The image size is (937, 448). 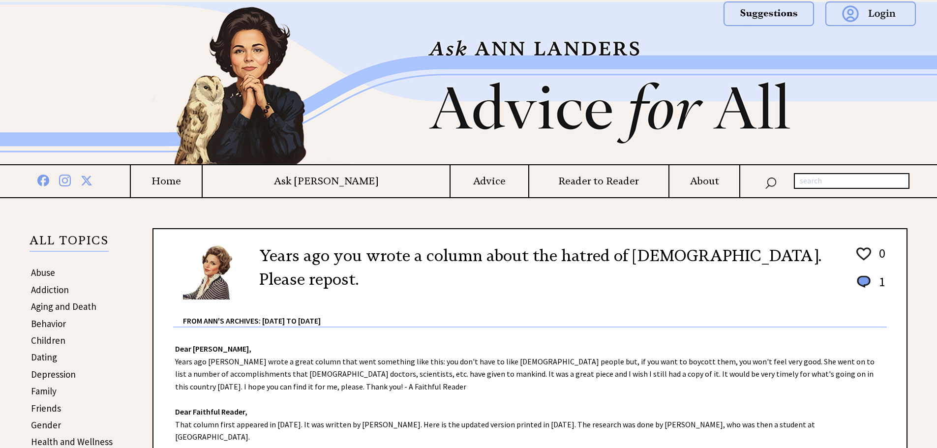 I want to click on h4: Reader to Reader, so click(x=599, y=181).